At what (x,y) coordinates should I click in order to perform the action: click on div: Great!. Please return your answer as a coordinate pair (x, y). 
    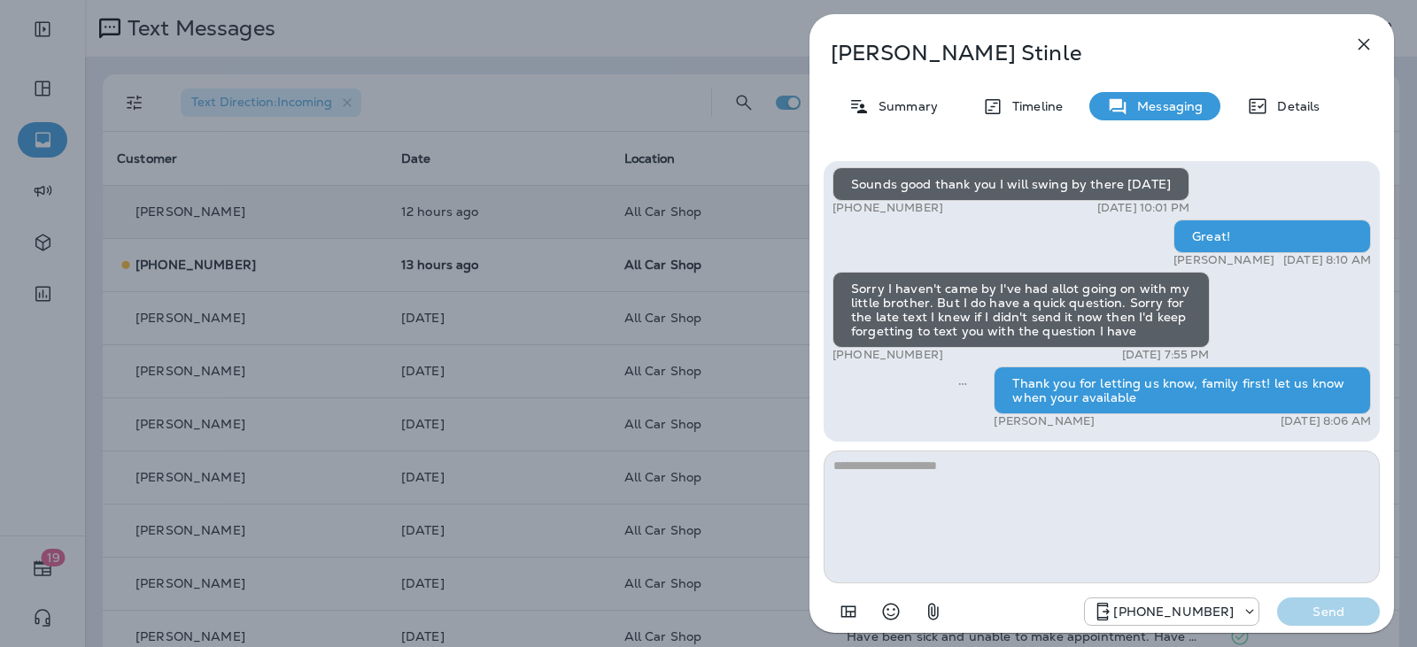
    Looking at the image, I should click on (1272, 236).